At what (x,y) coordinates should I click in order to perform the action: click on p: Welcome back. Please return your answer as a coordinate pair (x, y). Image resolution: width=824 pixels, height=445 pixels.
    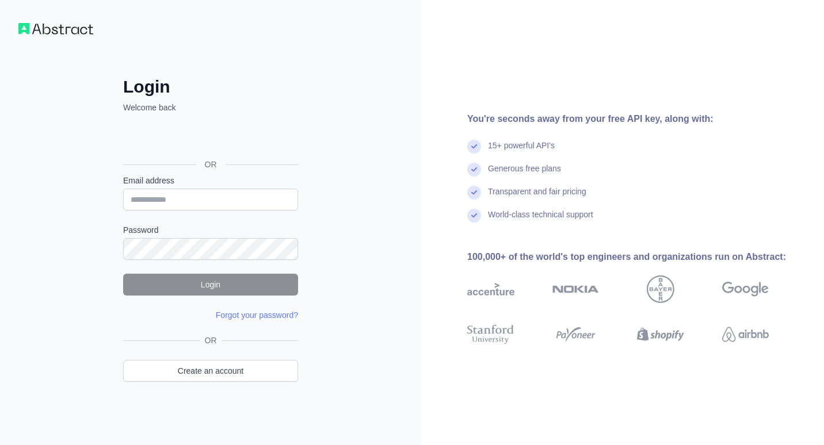
    Looking at the image, I should click on (211, 108).